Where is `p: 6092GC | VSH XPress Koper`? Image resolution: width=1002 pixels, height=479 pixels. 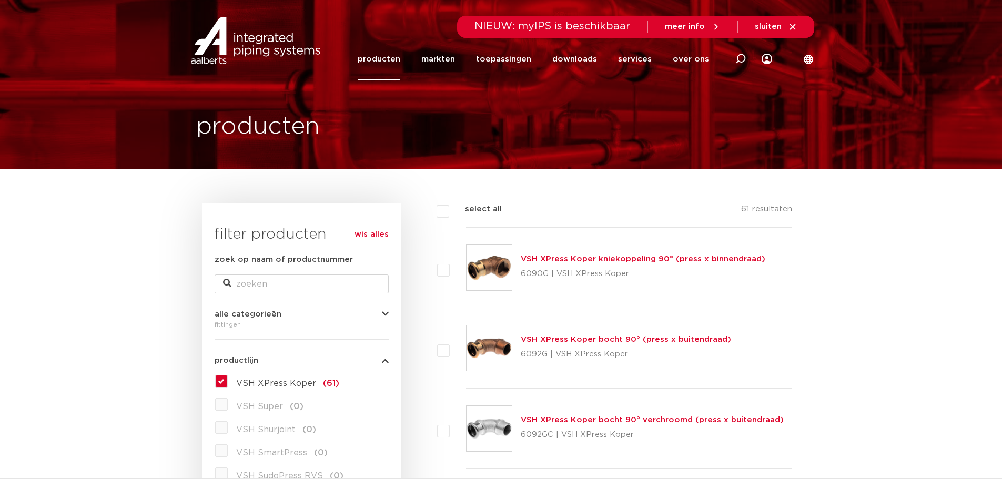 p: 6092GC | VSH XPress Koper is located at coordinates (652, 435).